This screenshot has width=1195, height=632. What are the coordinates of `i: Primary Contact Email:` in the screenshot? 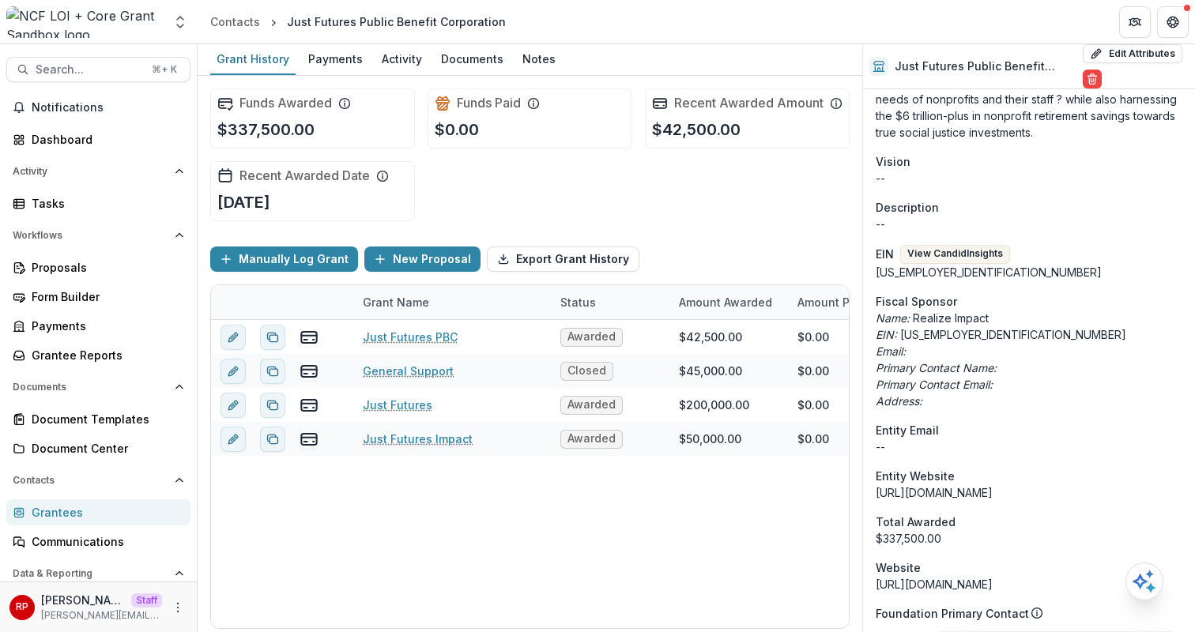 It's located at (934, 384).